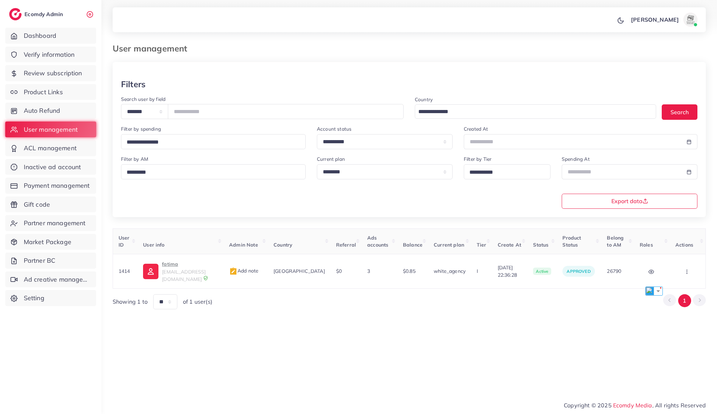 Image resolution: width=717 pixels, height=414 pixels. What do you see at coordinates (57, 185) in the screenshot?
I see `span: Payment management` at bounding box center [57, 185].